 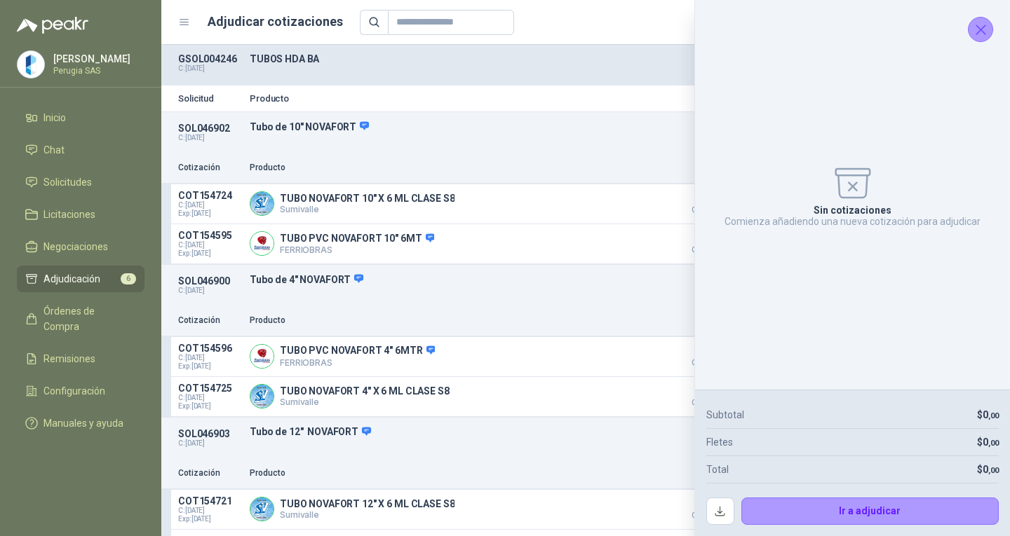 What do you see at coordinates (81, 215) in the screenshot?
I see `a: Licitaciones` at bounding box center [81, 215].